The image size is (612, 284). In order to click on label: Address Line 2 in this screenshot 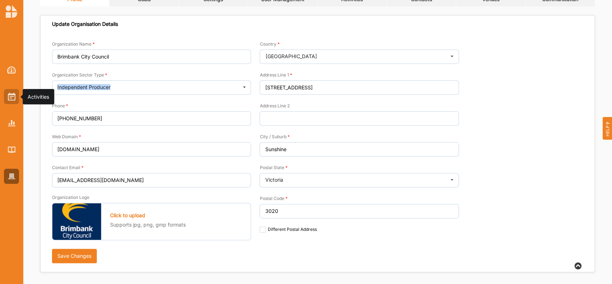, I will do `click(274, 106)`.